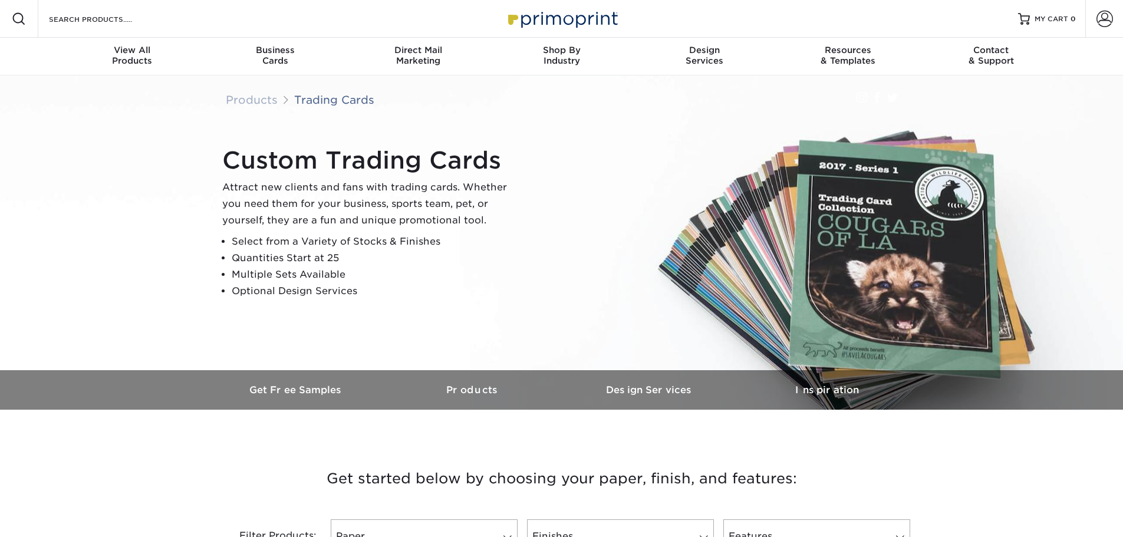  I want to click on a: Trading Cards, so click(334, 100).